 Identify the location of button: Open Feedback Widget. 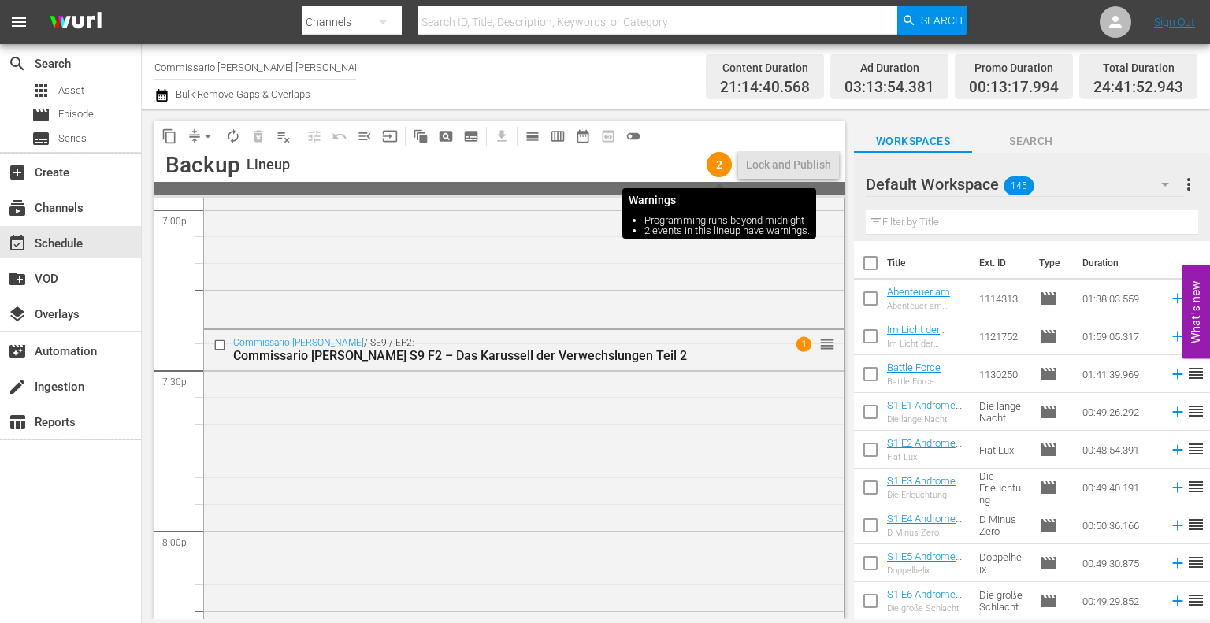
(1196, 311).